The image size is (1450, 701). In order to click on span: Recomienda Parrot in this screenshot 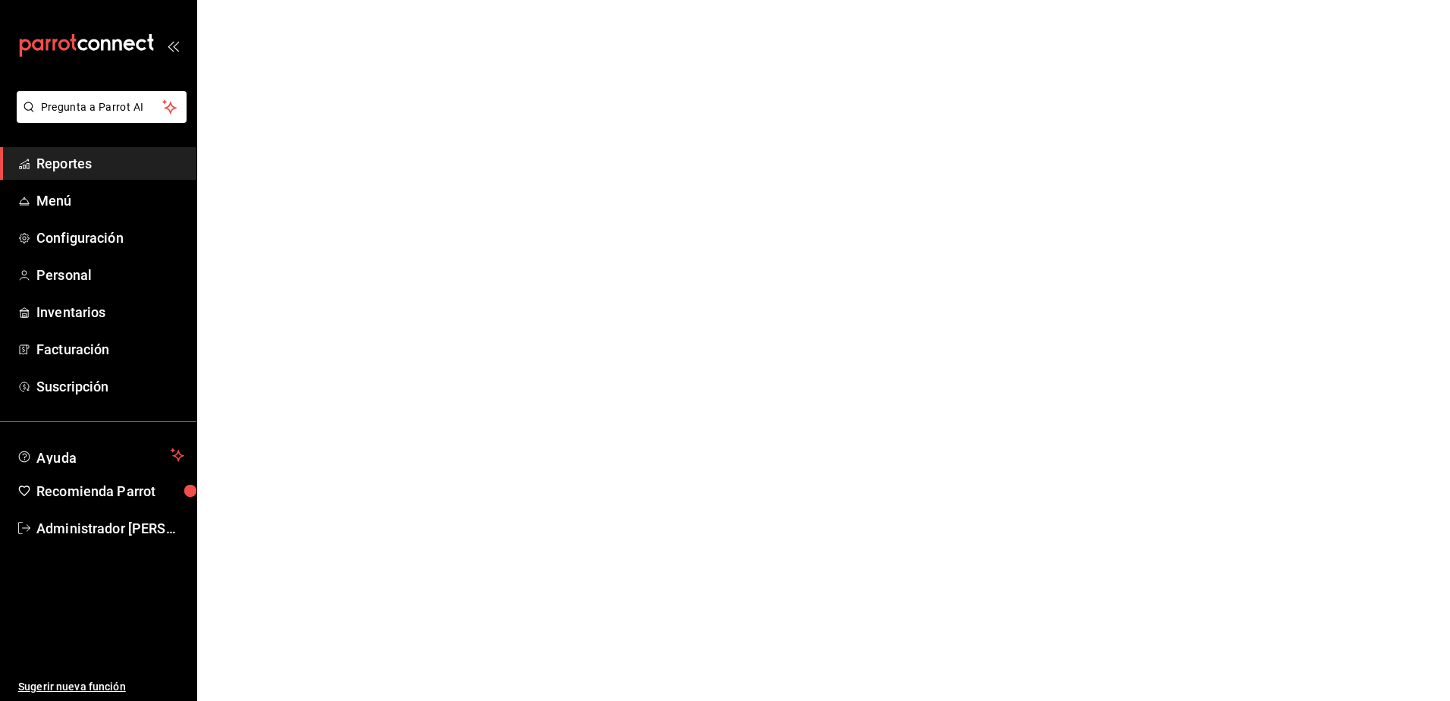, I will do `click(110, 491)`.